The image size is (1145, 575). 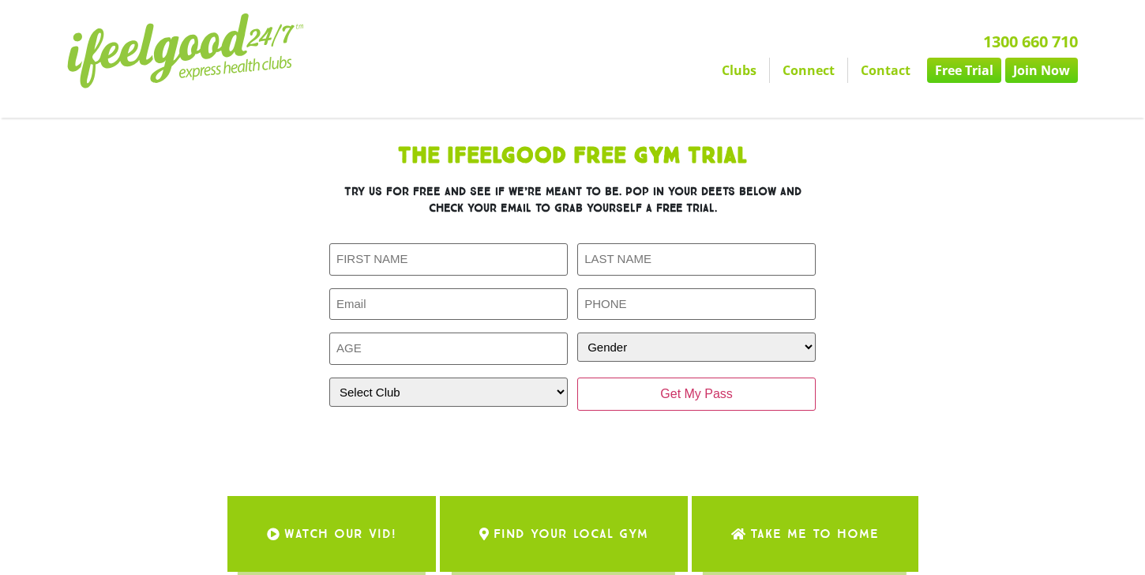 I want to click on input: LAST NAME, so click(x=697, y=259).